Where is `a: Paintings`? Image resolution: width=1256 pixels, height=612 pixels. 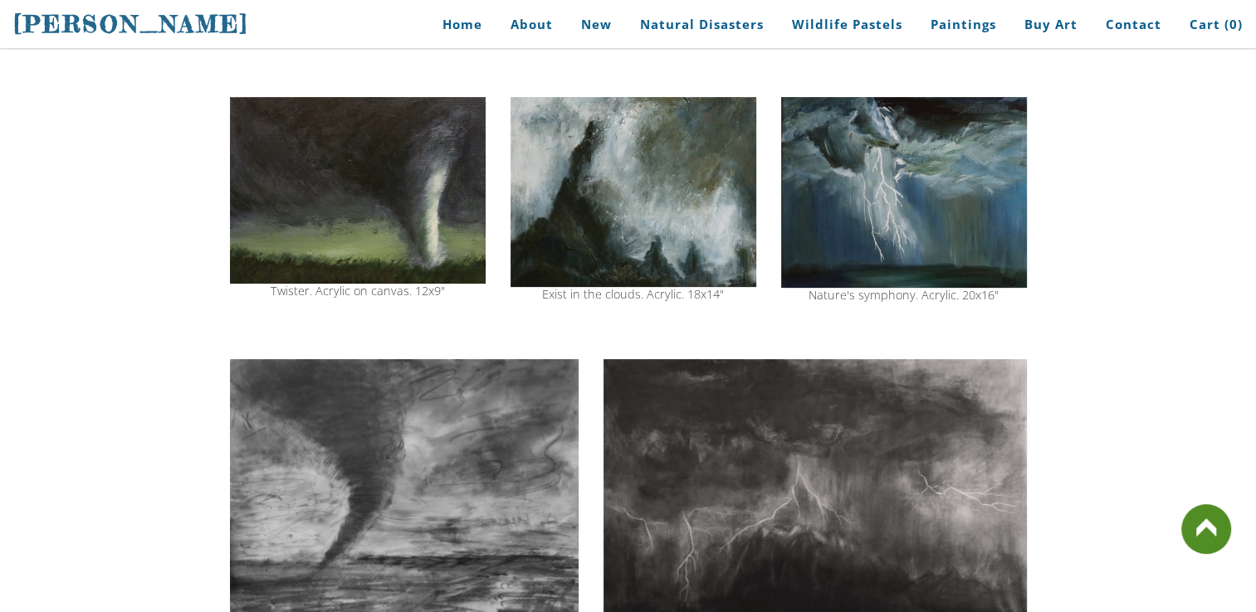
a: Paintings is located at coordinates (963, 24).